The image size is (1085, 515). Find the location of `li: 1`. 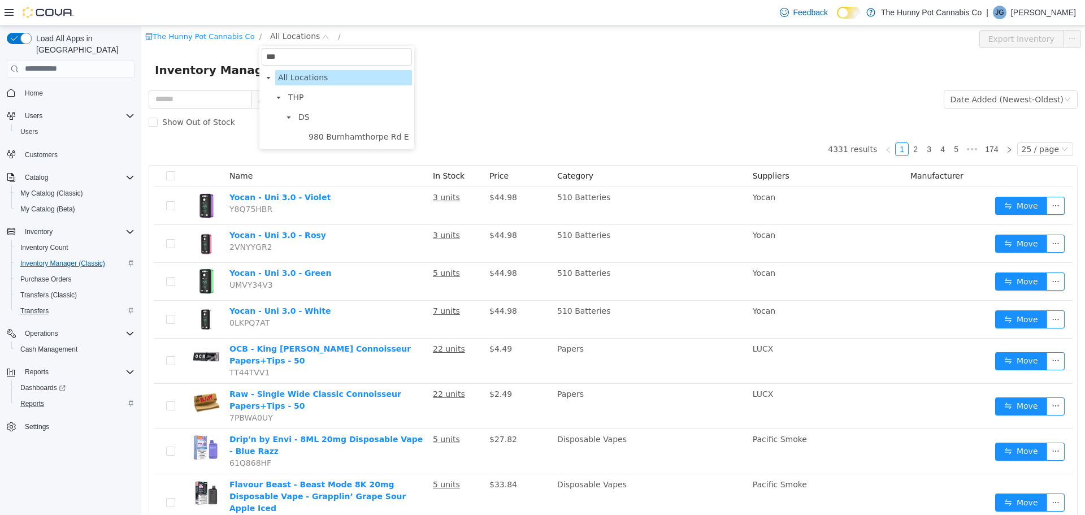

li: 1 is located at coordinates (760, 123).